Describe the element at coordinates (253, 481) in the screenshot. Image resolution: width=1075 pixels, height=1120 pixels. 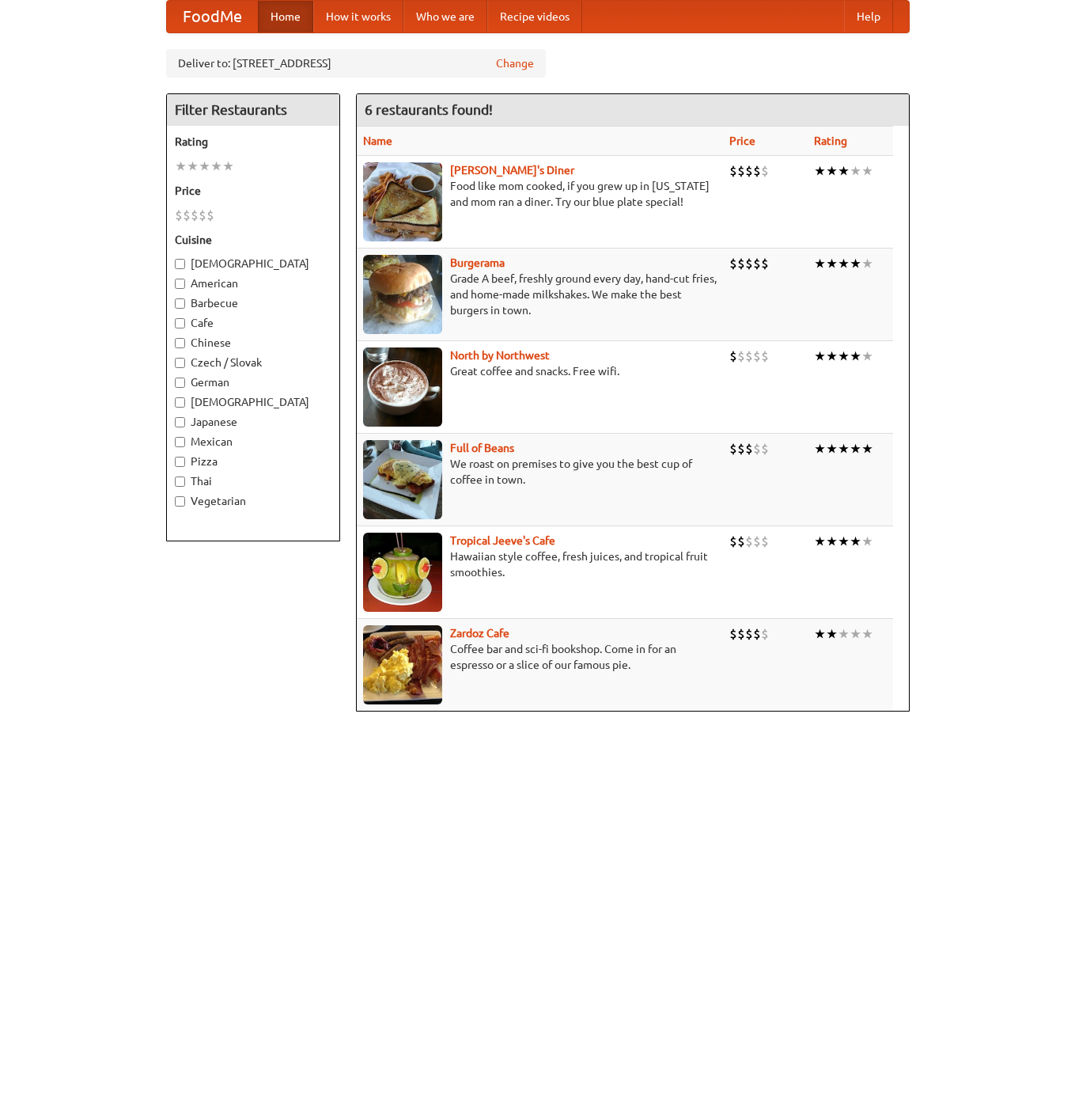
I see `label: Thai` at that location.